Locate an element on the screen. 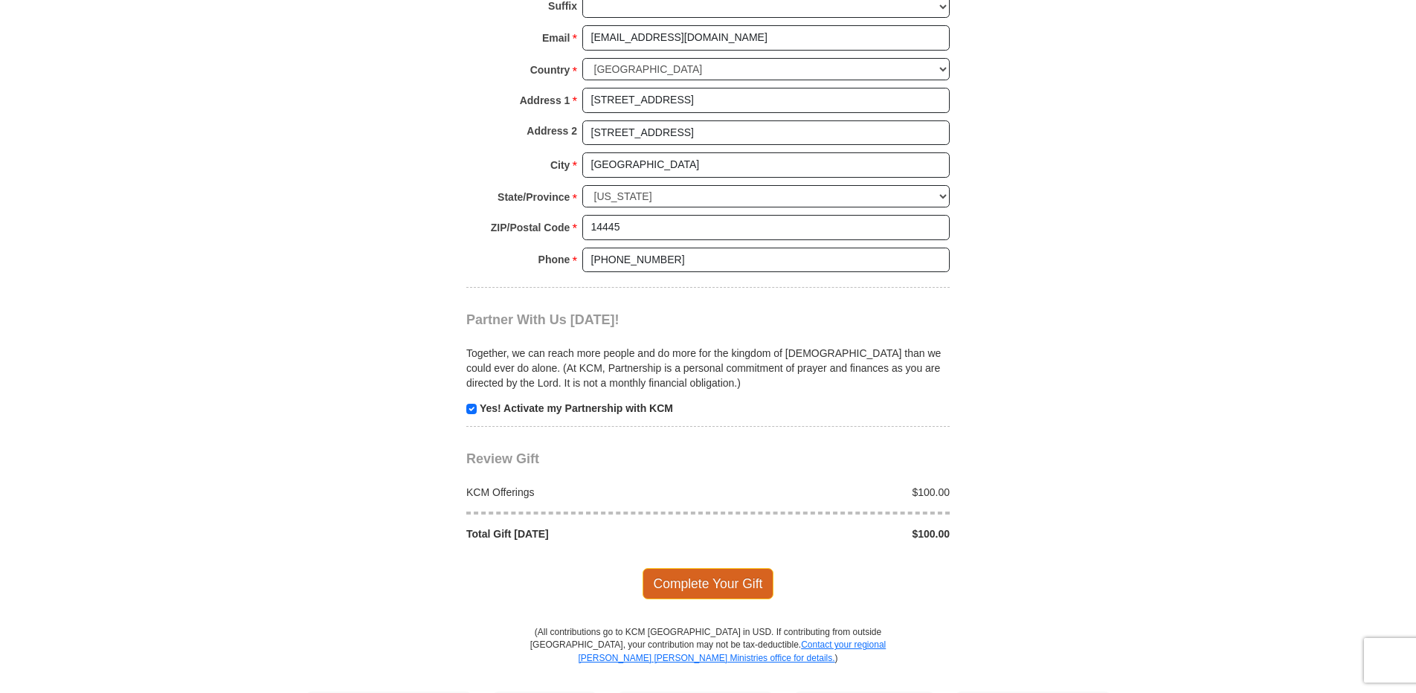 This screenshot has width=1416, height=693. strong: Address 2 is located at coordinates (552, 131).